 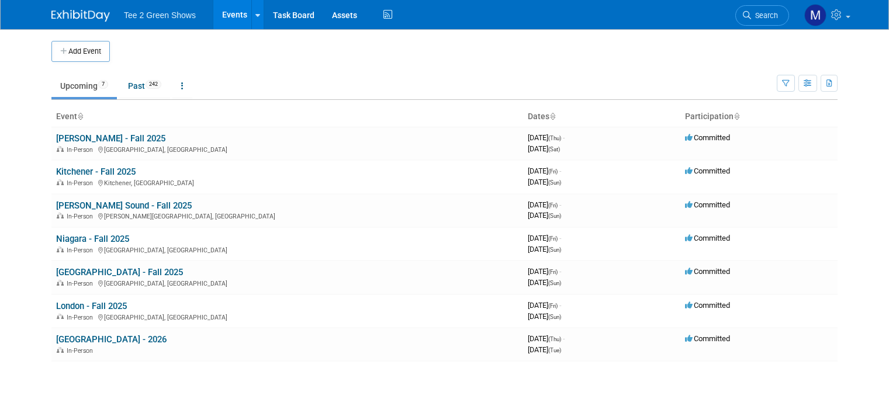 What do you see at coordinates (554, 149) in the screenshot?
I see `span: (Sat)` at bounding box center [554, 149].